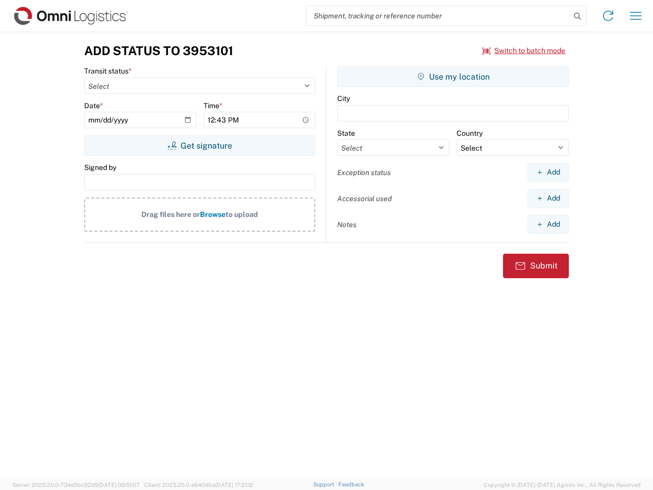  I want to click on label: Accessorial used, so click(364, 198).